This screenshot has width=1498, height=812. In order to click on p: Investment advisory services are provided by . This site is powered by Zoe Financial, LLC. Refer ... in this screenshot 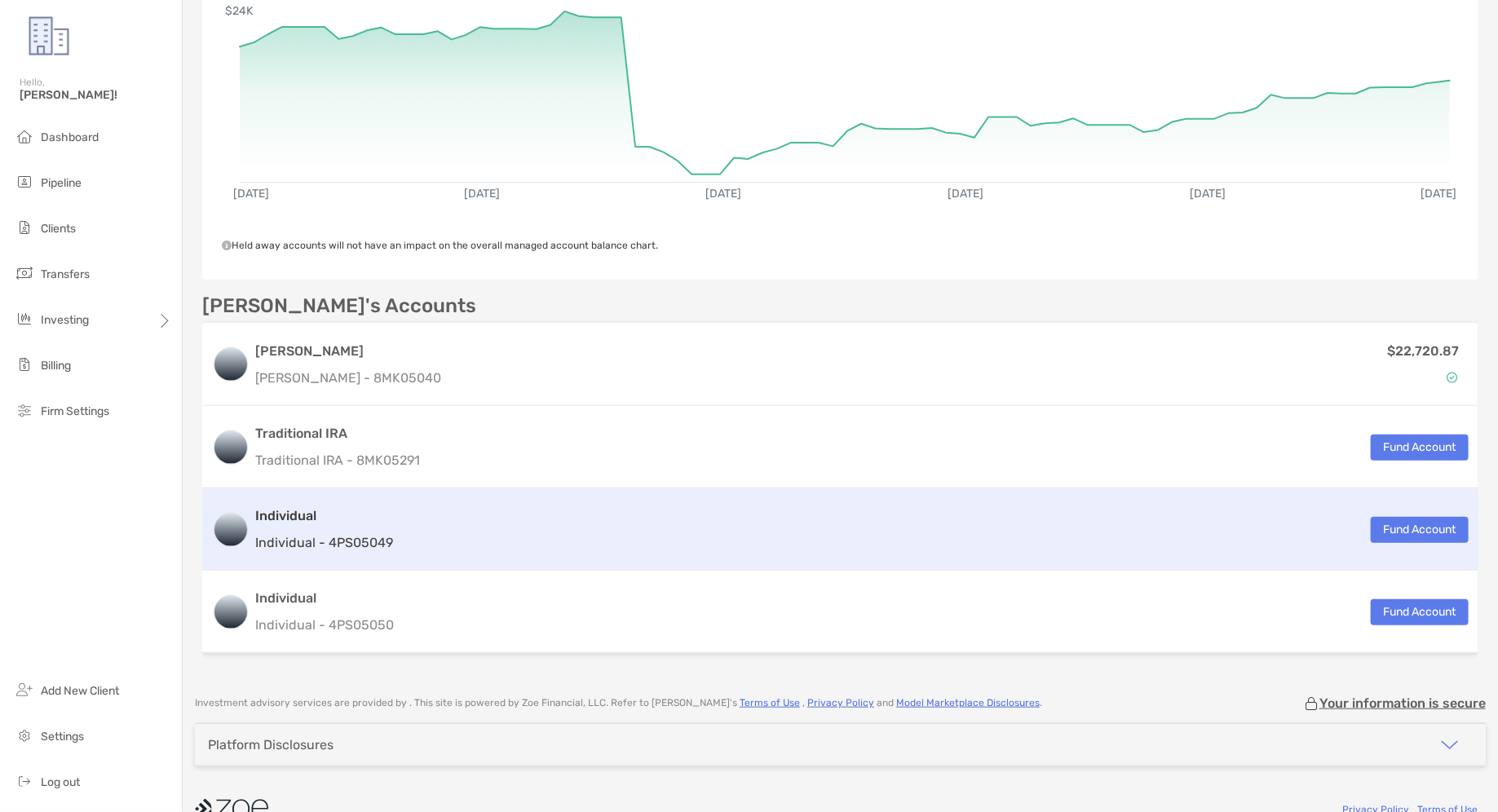, I will do `click(618, 703)`.